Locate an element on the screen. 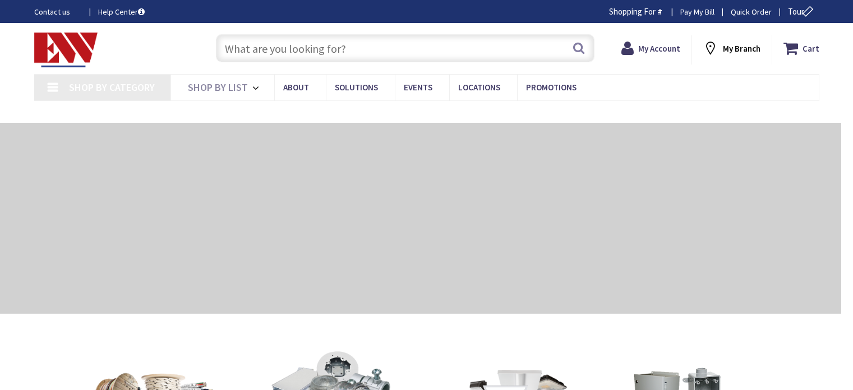 This screenshot has height=390, width=853. a: Pay My Bill is located at coordinates (697, 12).